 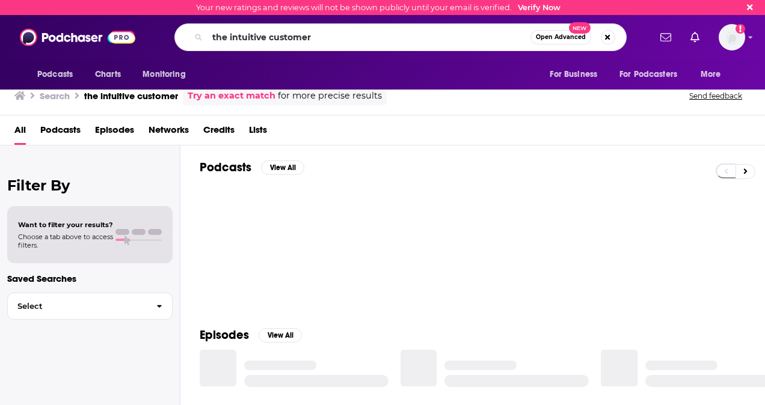 What do you see at coordinates (77, 306) in the screenshot?
I see `span: Select` at bounding box center [77, 306].